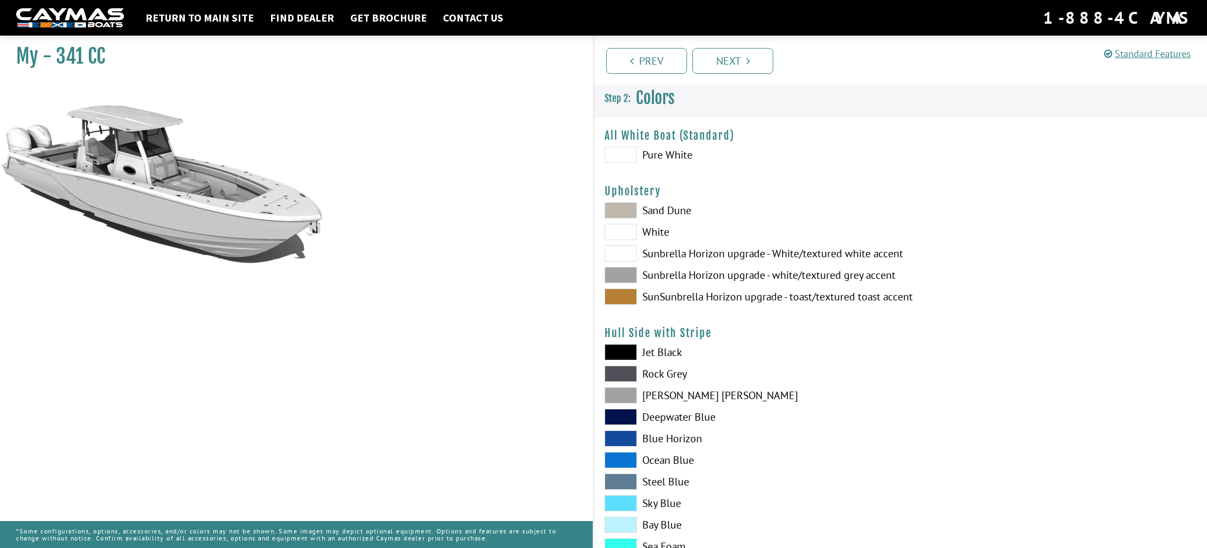 The height and width of the screenshot is (548, 1207). What do you see at coordinates (199, 18) in the screenshot?
I see `a: Return to main site` at bounding box center [199, 18].